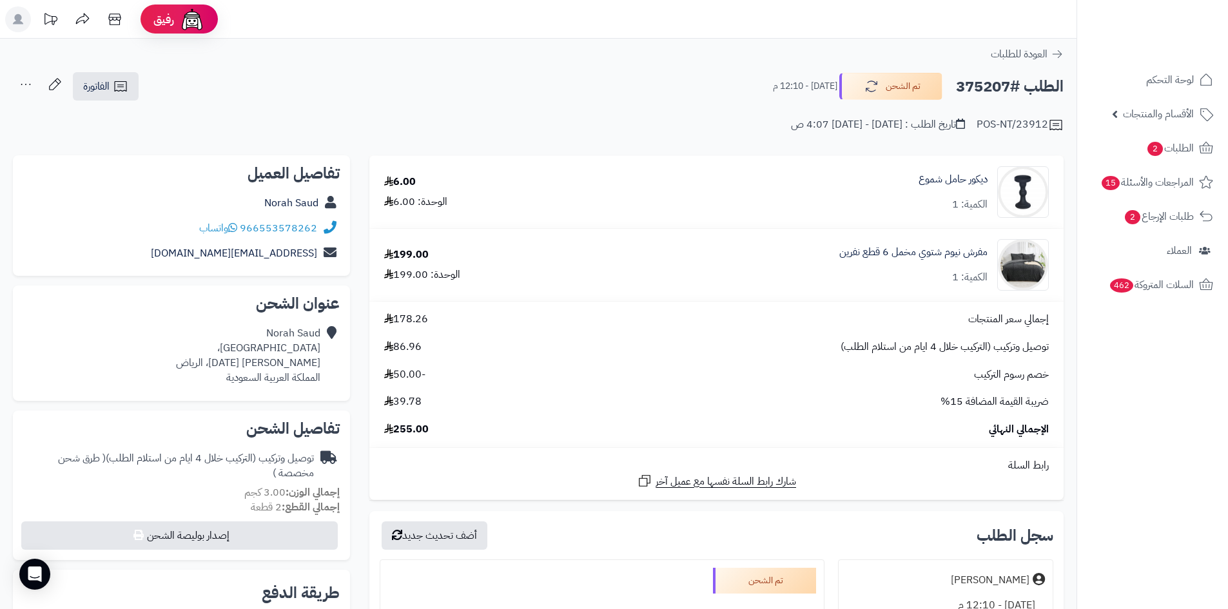  I want to click on span: 15, so click(1111, 182).